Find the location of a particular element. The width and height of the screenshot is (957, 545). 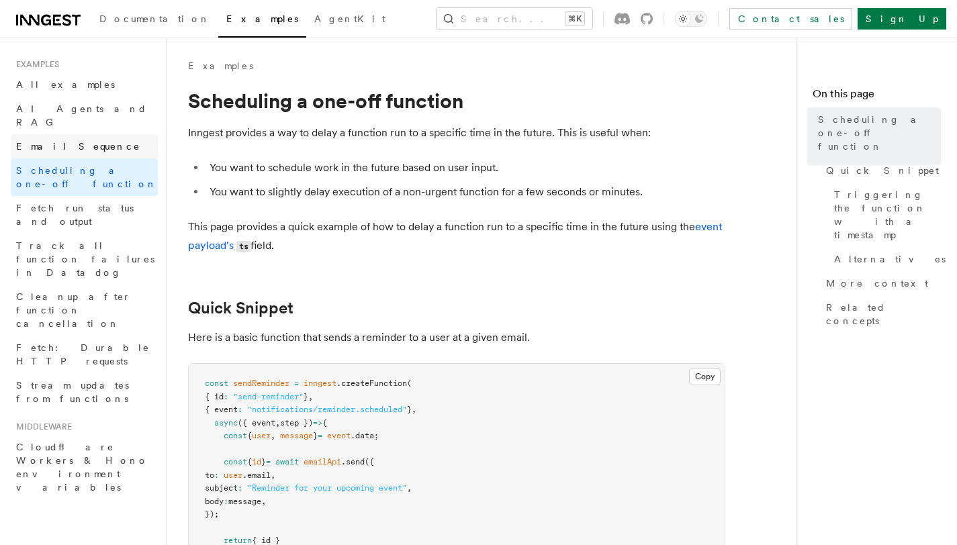

li: You want to schedule work in the future based on user input. is located at coordinates (465, 168).